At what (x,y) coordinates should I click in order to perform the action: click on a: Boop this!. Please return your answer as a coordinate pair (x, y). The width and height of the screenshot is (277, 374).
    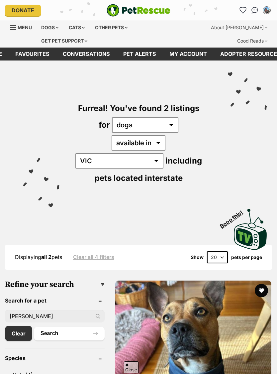
    Looking at the image, I should click on (250, 227).